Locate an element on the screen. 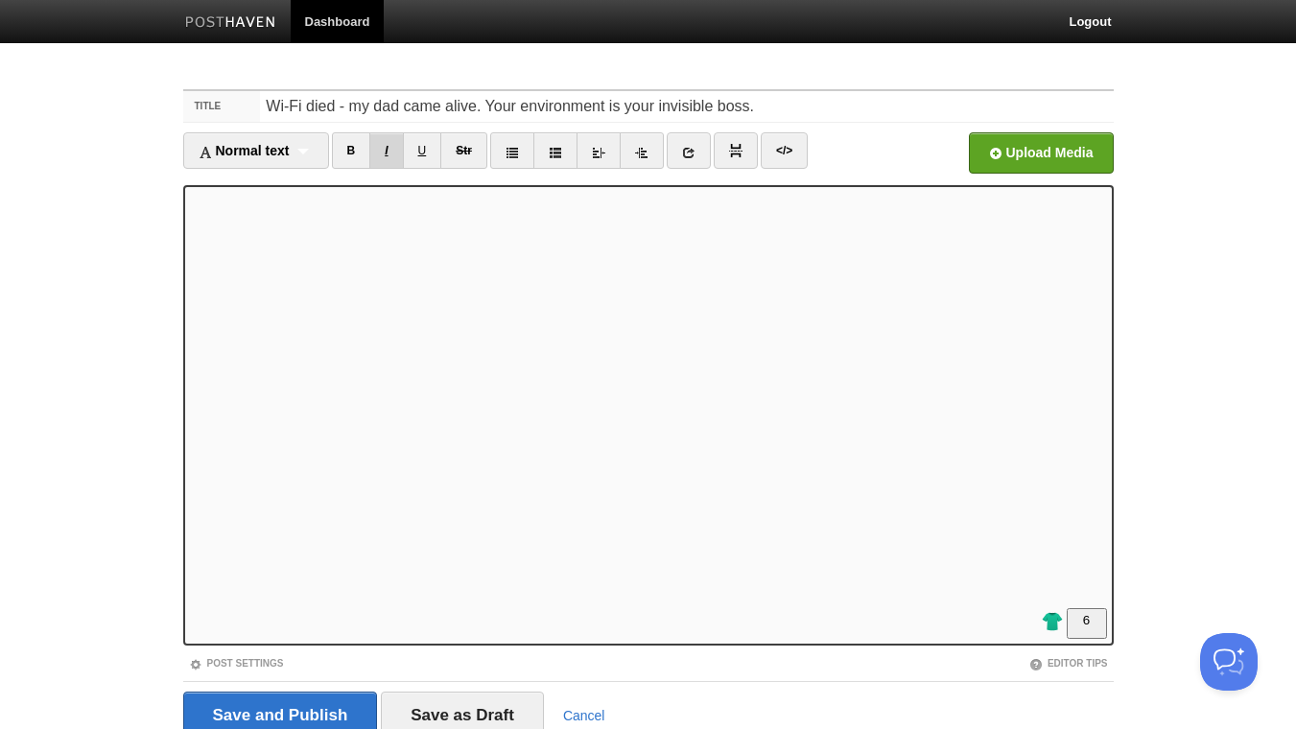 Image resolution: width=1296 pixels, height=729 pixels. img: pagebreak-icon.png is located at coordinates (736, 151).